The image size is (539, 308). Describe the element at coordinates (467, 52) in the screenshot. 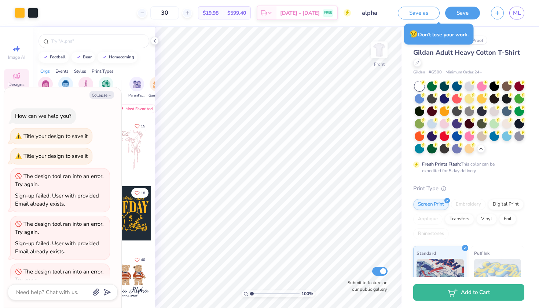

I see `span: Gildan Adult Heavy Cotton T-Shirt` at that location.